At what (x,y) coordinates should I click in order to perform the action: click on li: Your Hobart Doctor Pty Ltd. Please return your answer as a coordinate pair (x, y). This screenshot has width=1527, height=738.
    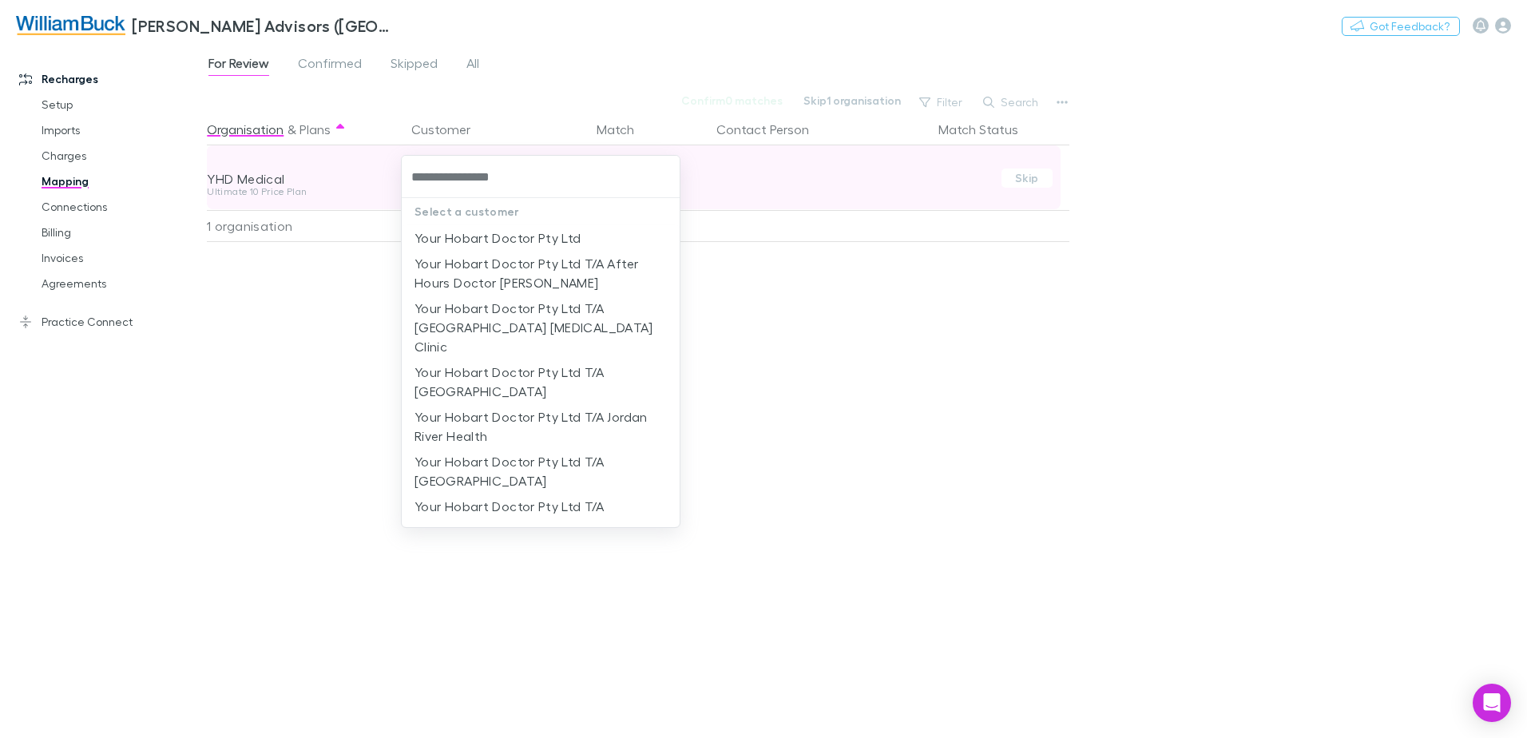
    Looking at the image, I should click on (541, 238).